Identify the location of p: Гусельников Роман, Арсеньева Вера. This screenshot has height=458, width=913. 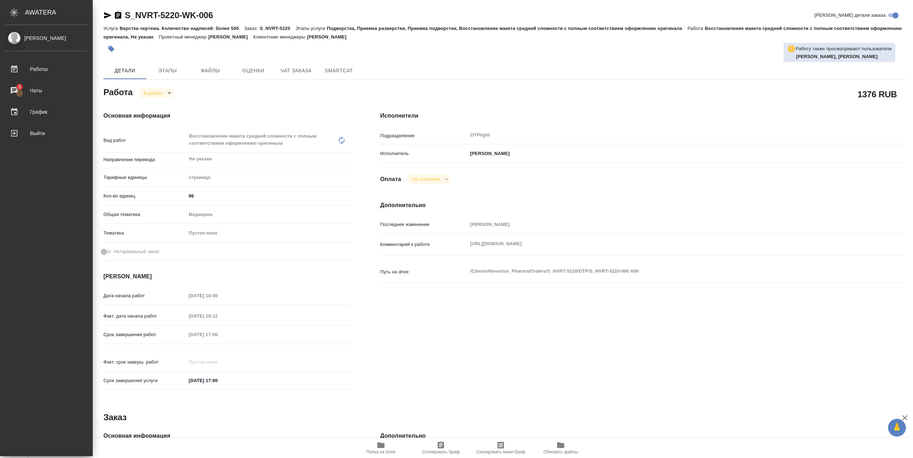
(844, 57).